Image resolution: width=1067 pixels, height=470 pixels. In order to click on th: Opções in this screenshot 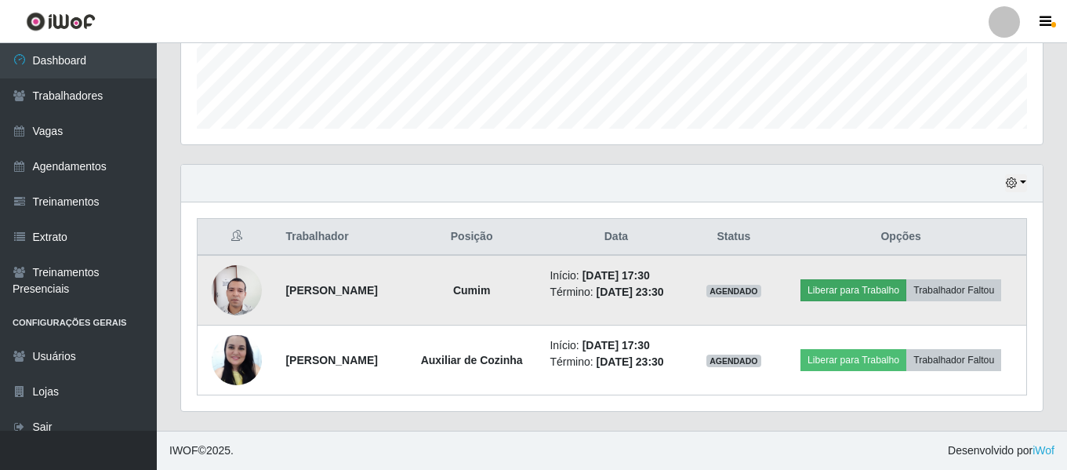, I will do `click(901, 237)`.